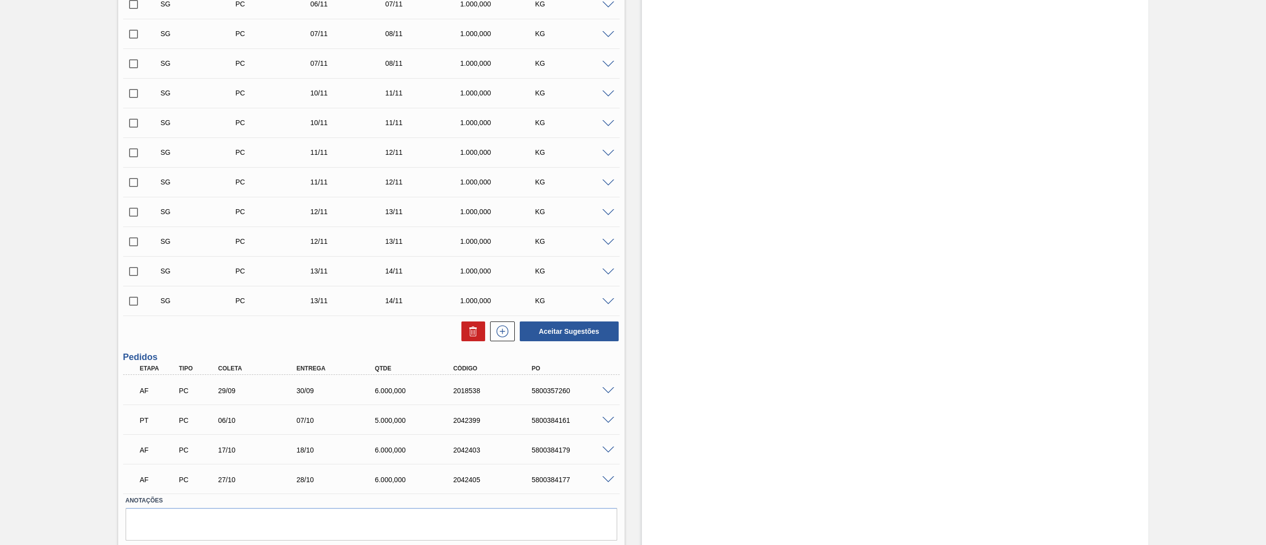 Image resolution: width=1266 pixels, height=545 pixels. I want to click on div: 30/09/2025, so click(338, 391).